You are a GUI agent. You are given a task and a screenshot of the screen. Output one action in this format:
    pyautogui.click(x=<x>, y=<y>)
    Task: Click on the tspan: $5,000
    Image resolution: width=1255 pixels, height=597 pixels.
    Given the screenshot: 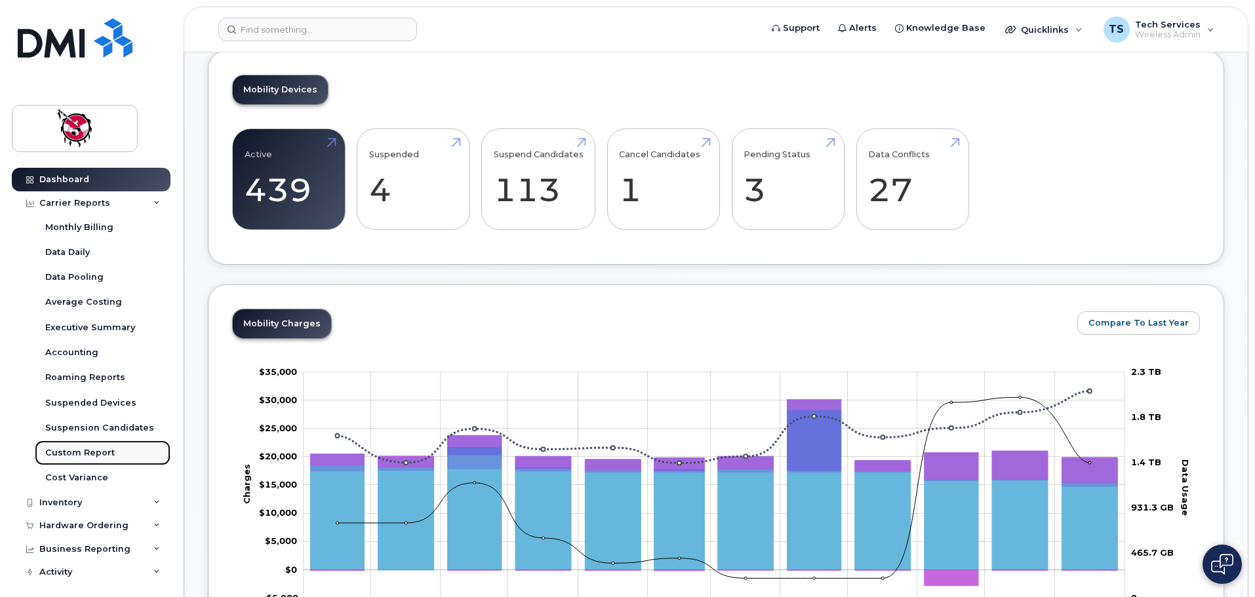 What is the action you would take?
    pyautogui.click(x=281, y=541)
    